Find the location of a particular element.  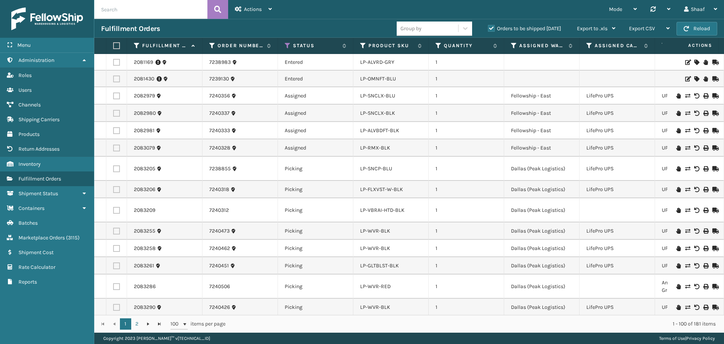

span: Go to the next page is located at coordinates (148, 324).